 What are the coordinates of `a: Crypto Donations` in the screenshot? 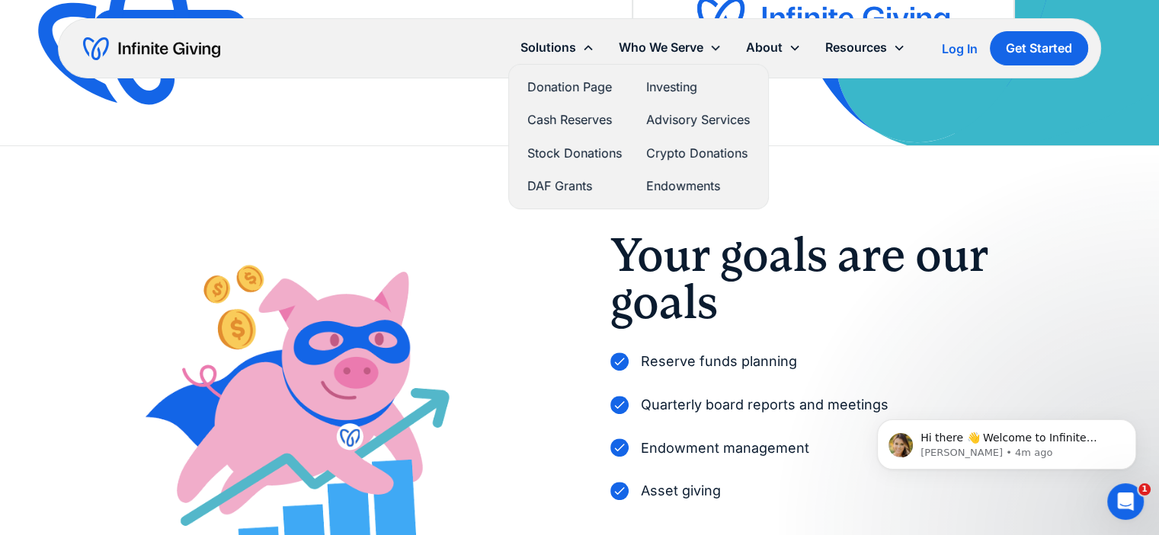 It's located at (698, 153).